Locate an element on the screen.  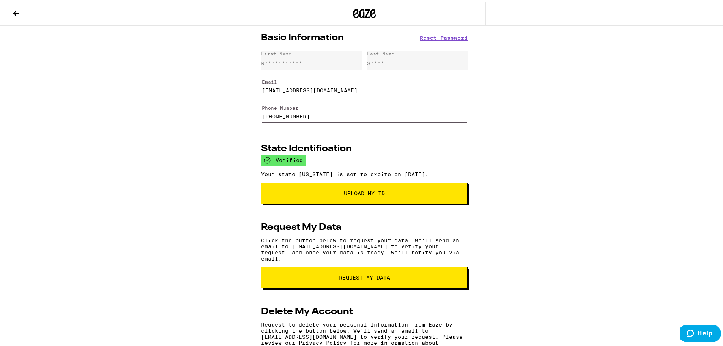
button: request my data is located at coordinates (364, 276).